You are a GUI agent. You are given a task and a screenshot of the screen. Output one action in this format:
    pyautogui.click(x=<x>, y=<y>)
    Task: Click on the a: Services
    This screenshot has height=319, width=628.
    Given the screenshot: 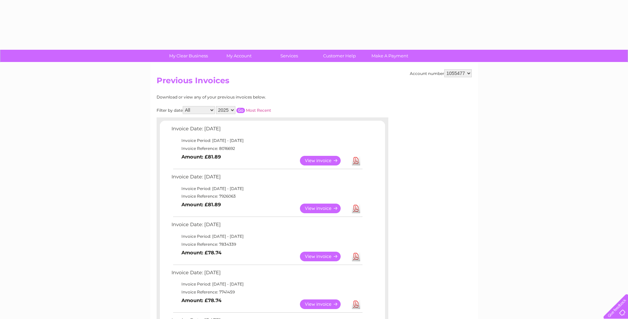 What is the action you would take?
    pyautogui.click(x=289, y=56)
    